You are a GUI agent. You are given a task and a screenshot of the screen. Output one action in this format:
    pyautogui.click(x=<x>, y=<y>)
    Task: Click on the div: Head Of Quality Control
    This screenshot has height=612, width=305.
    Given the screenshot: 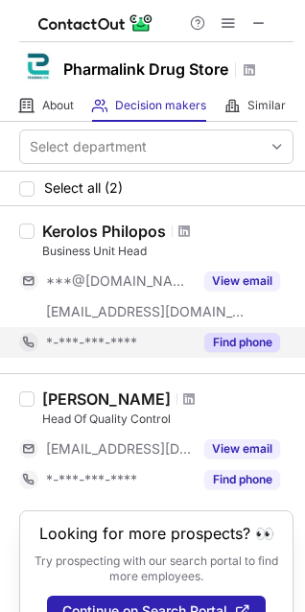 What is the action you would take?
    pyautogui.click(x=168, y=419)
    